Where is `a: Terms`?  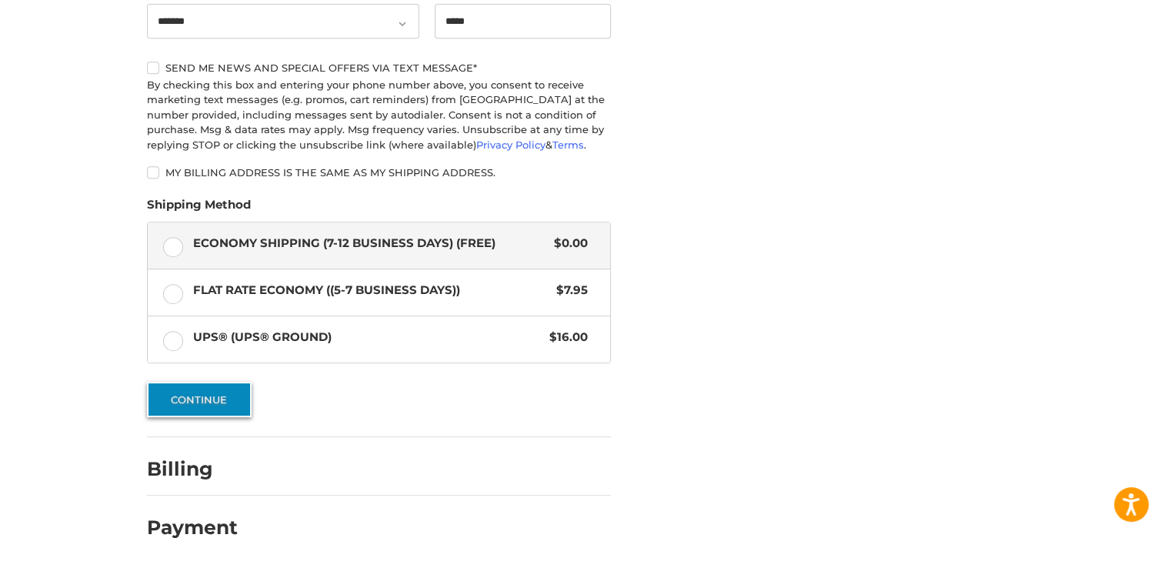
a: Terms is located at coordinates (568, 145).